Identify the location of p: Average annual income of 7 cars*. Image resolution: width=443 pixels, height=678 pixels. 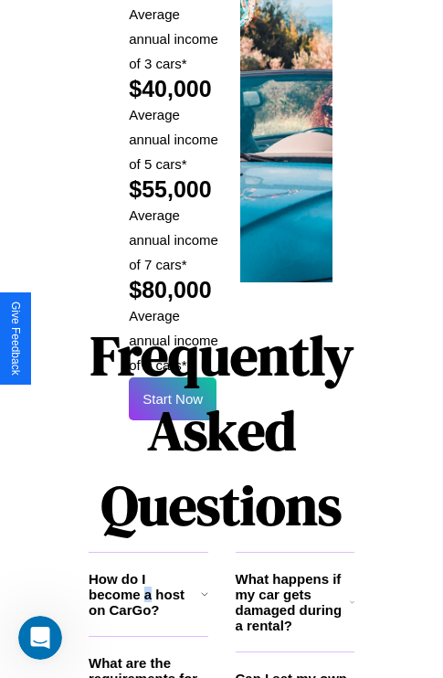
(175, 239).